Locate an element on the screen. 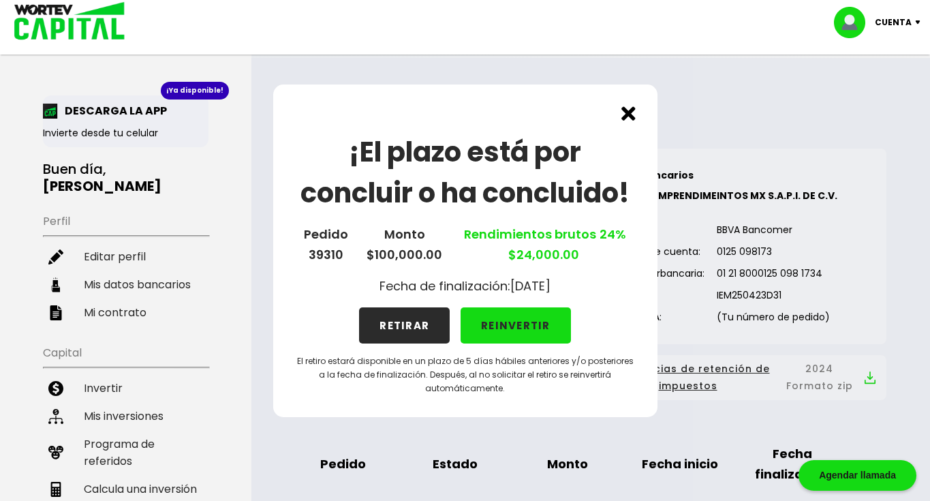  button: REINVERTIR is located at coordinates (516, 325).